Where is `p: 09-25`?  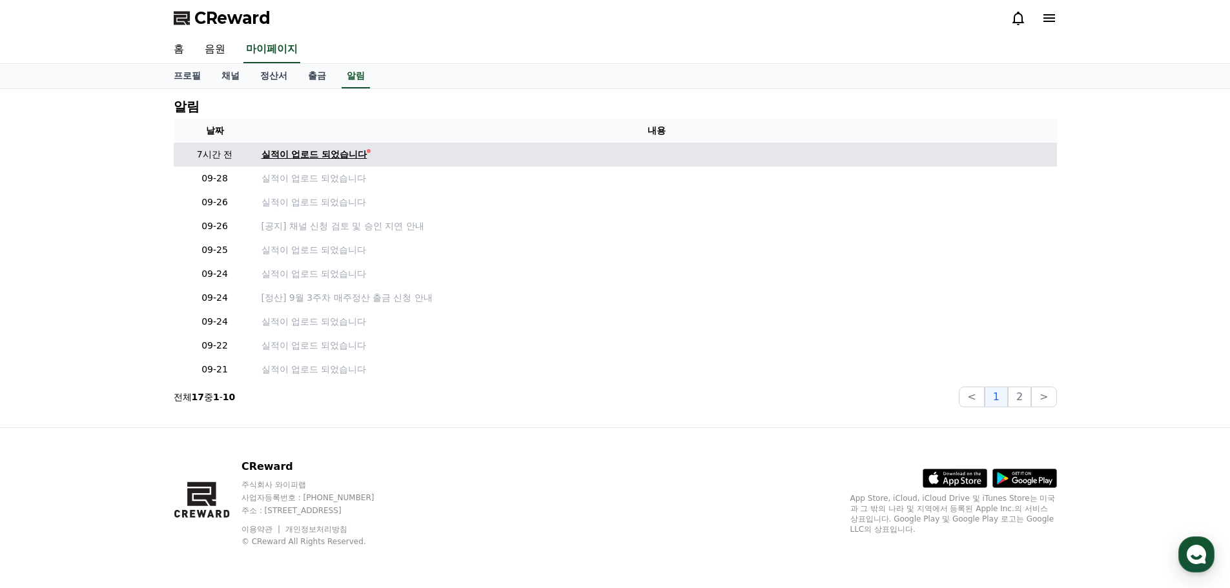
p: 09-25 is located at coordinates (215, 250).